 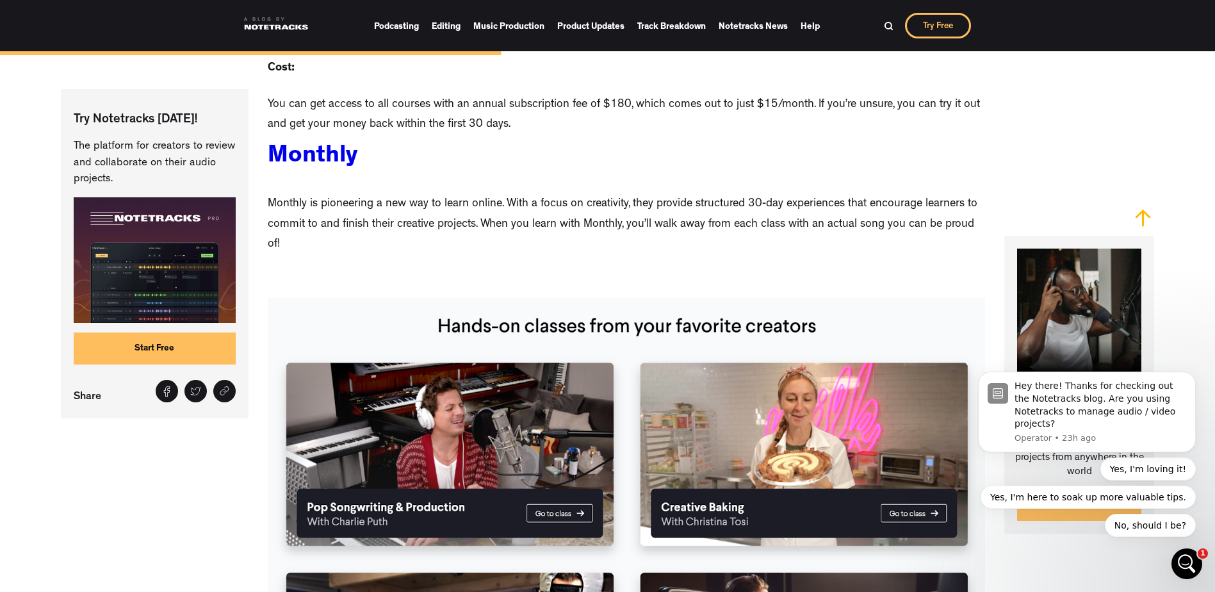 What do you see at coordinates (189, 183) in the screenshot?
I see `button: Quick reply: Yes, I'm loving it!` at bounding box center [189, 183].